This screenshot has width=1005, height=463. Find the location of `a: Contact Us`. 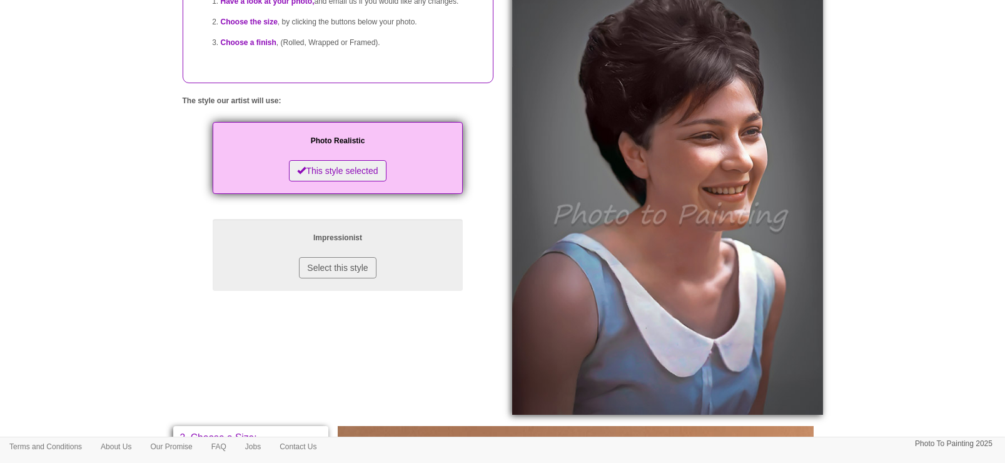

a: Contact Us is located at coordinates (298, 446).